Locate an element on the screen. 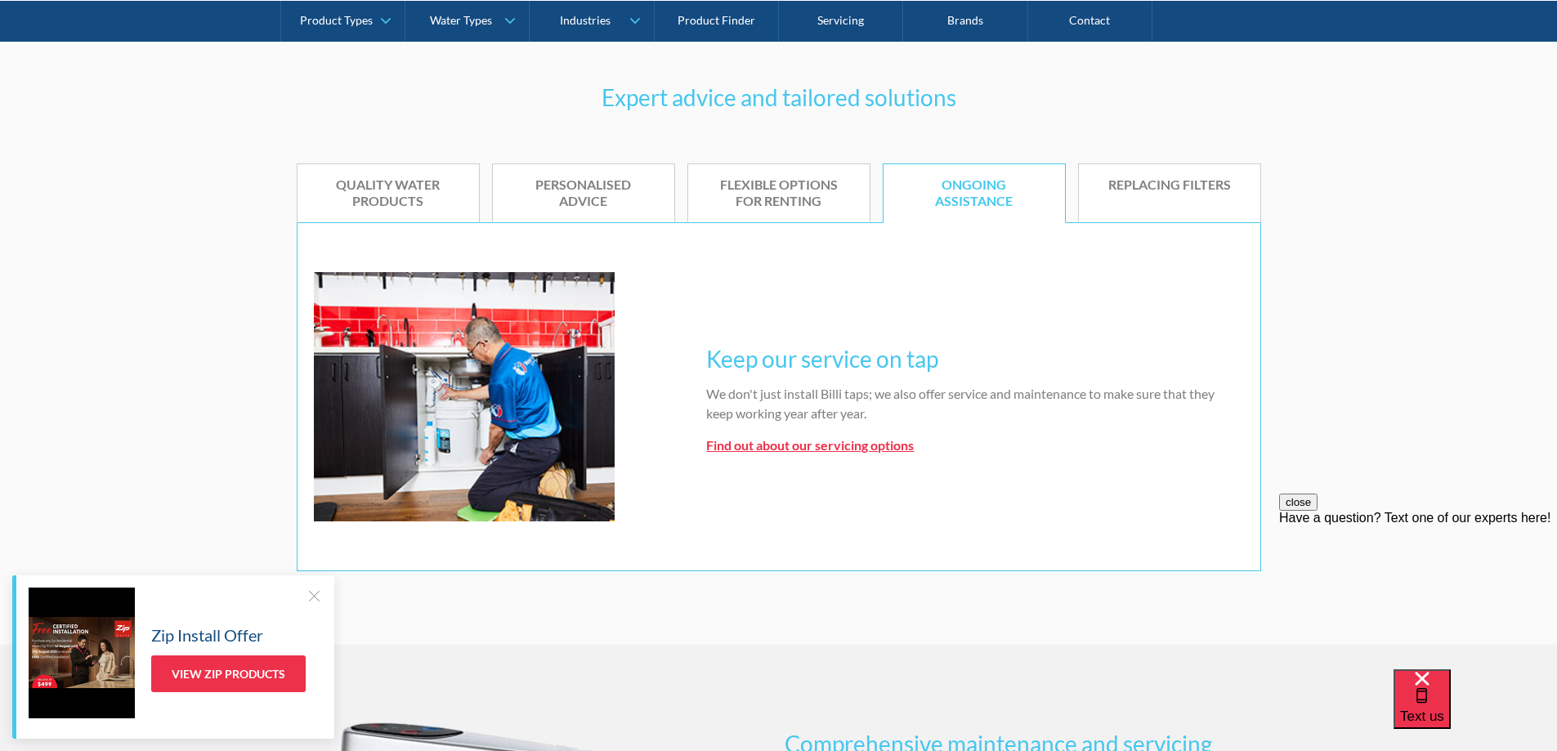 This screenshot has height=751, width=1557. img: Zip Install Offer is located at coordinates (82, 653).